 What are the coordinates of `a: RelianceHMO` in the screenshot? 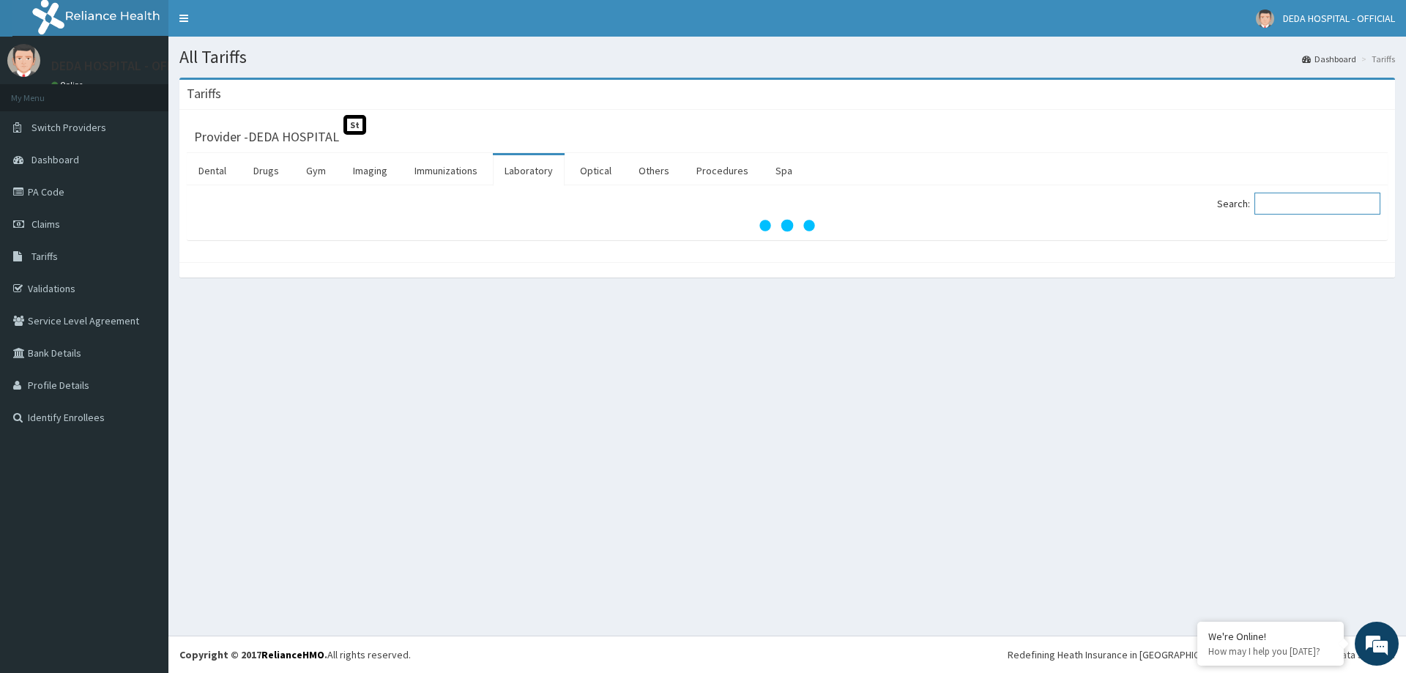 It's located at (293, 655).